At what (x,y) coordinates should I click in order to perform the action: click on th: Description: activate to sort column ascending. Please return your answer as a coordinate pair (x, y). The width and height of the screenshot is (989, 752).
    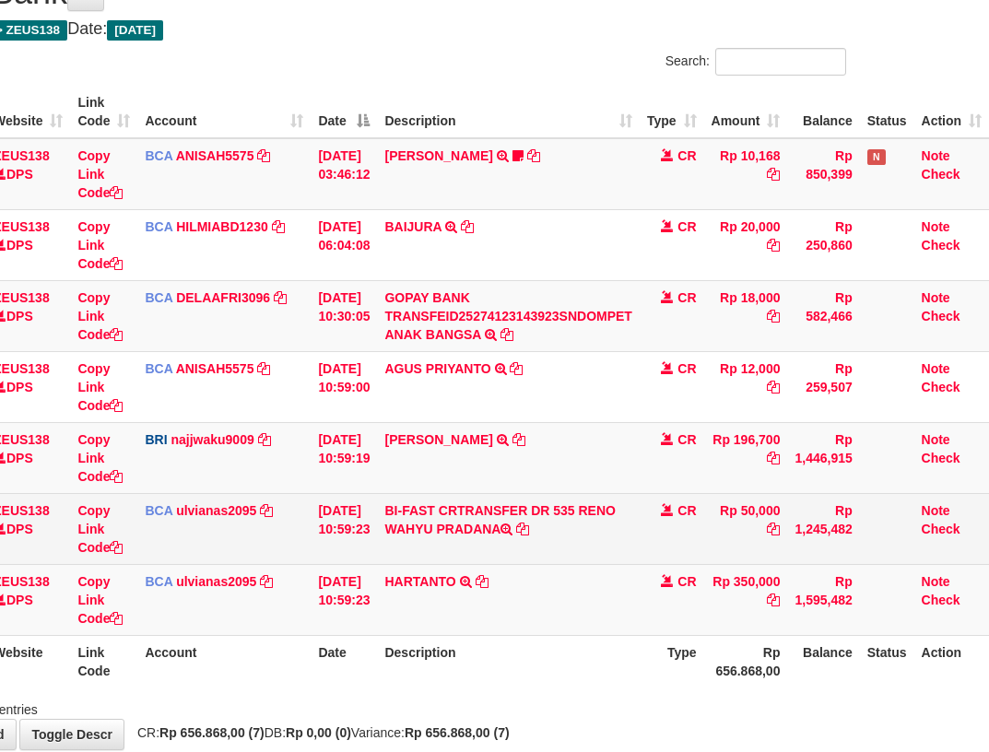
    Looking at the image, I should click on (508, 112).